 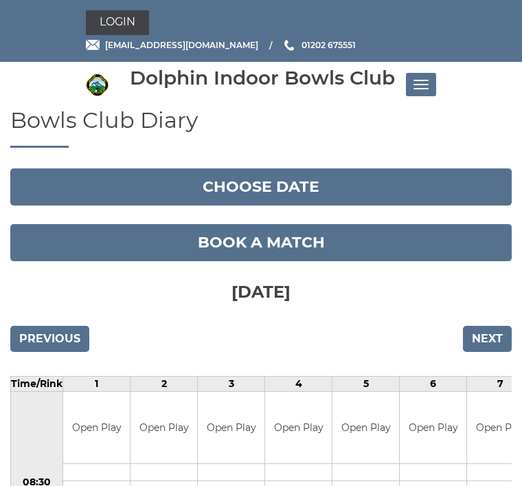 What do you see at coordinates (299, 383) in the screenshot?
I see `td: 4` at bounding box center [299, 383].